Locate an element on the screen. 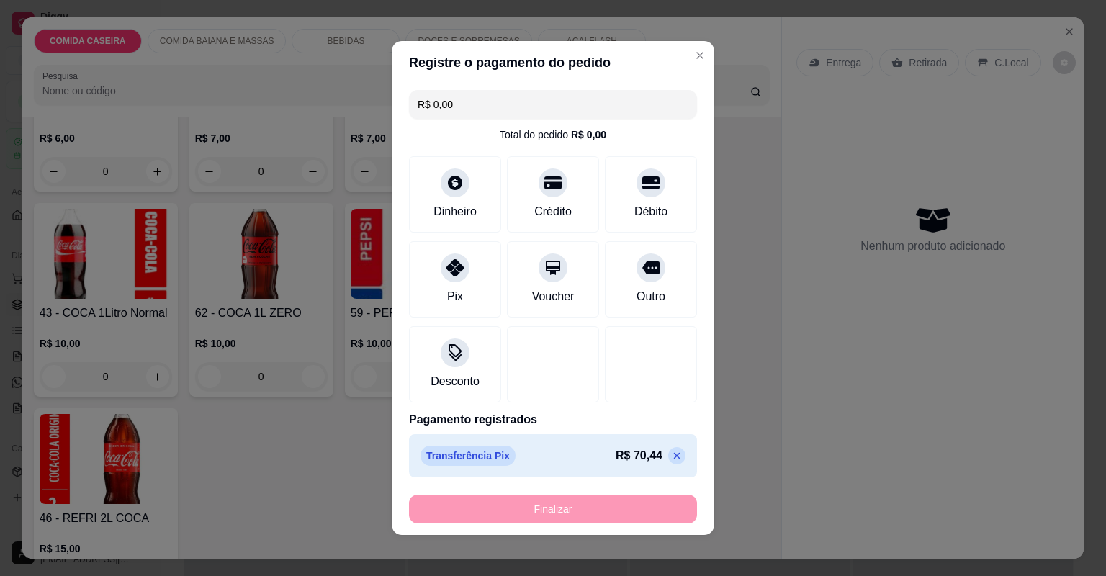 The height and width of the screenshot is (576, 1106). p: R$ 70,44 is located at coordinates (639, 456).